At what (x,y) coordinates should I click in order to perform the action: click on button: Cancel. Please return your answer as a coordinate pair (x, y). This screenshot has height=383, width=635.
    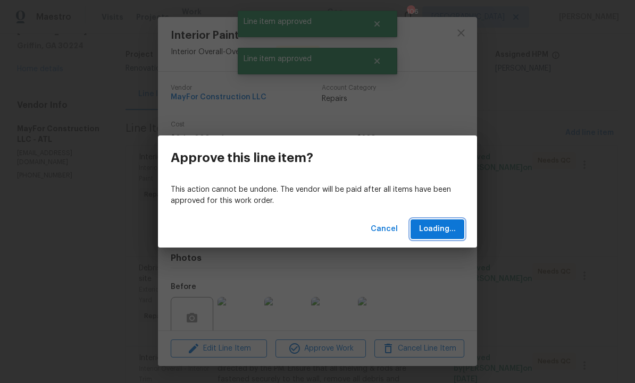
    Looking at the image, I should click on (384, 229).